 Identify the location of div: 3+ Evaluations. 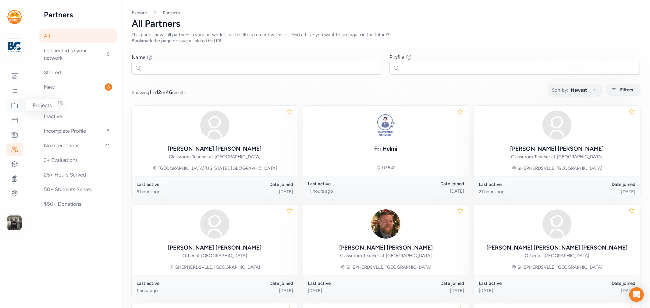
(78, 160).